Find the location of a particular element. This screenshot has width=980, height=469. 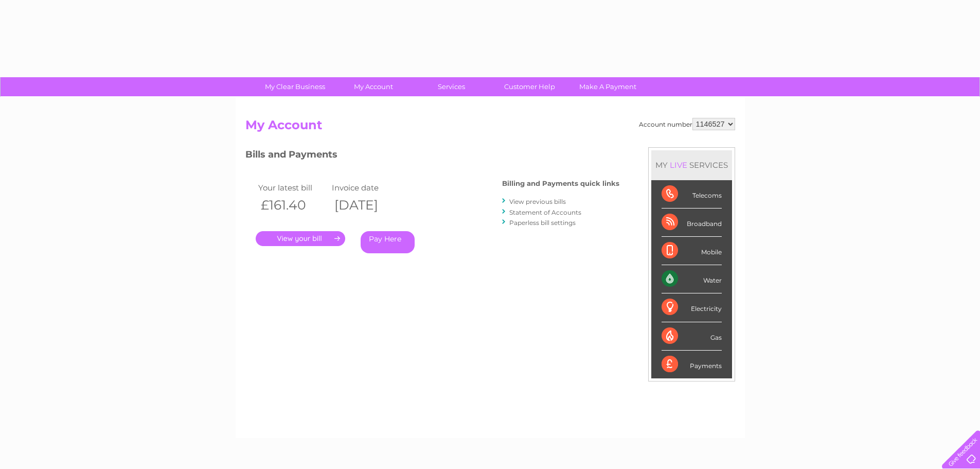

div: Electricity is located at coordinates (691, 307).